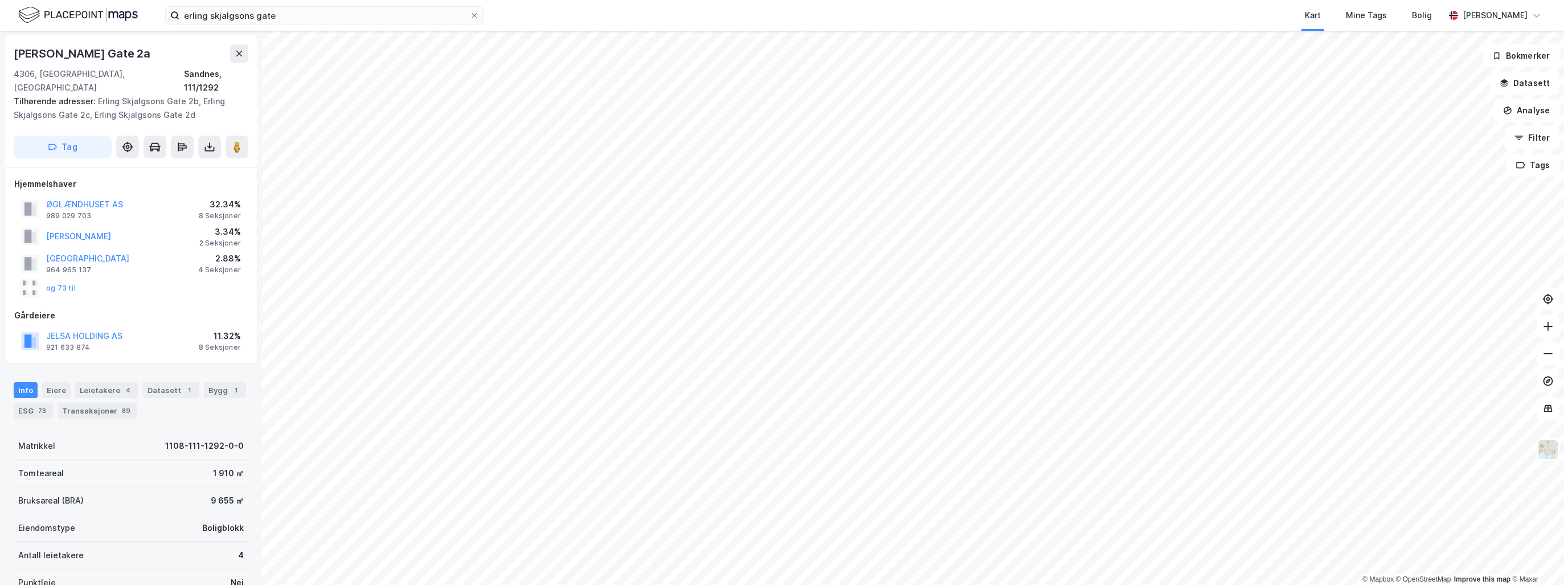 This screenshot has width=1564, height=585. I want to click on div: 9 655 ㎡, so click(227, 501).